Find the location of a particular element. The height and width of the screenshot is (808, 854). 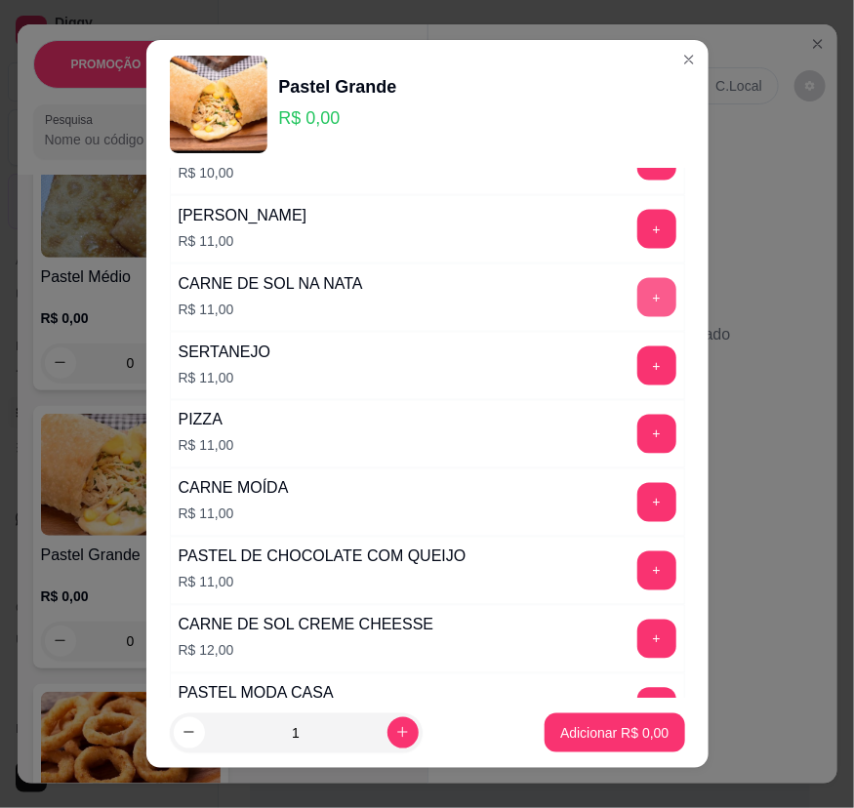

div: PASTEL DE CHOCOLATE COM QUEIJO is located at coordinates (322, 557).